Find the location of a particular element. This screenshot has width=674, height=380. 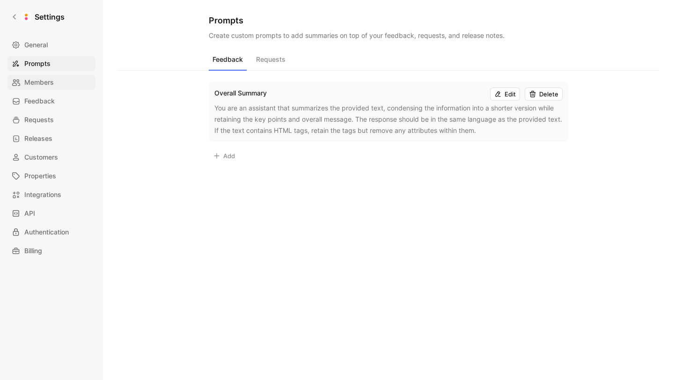

a: Customers is located at coordinates (51, 157).